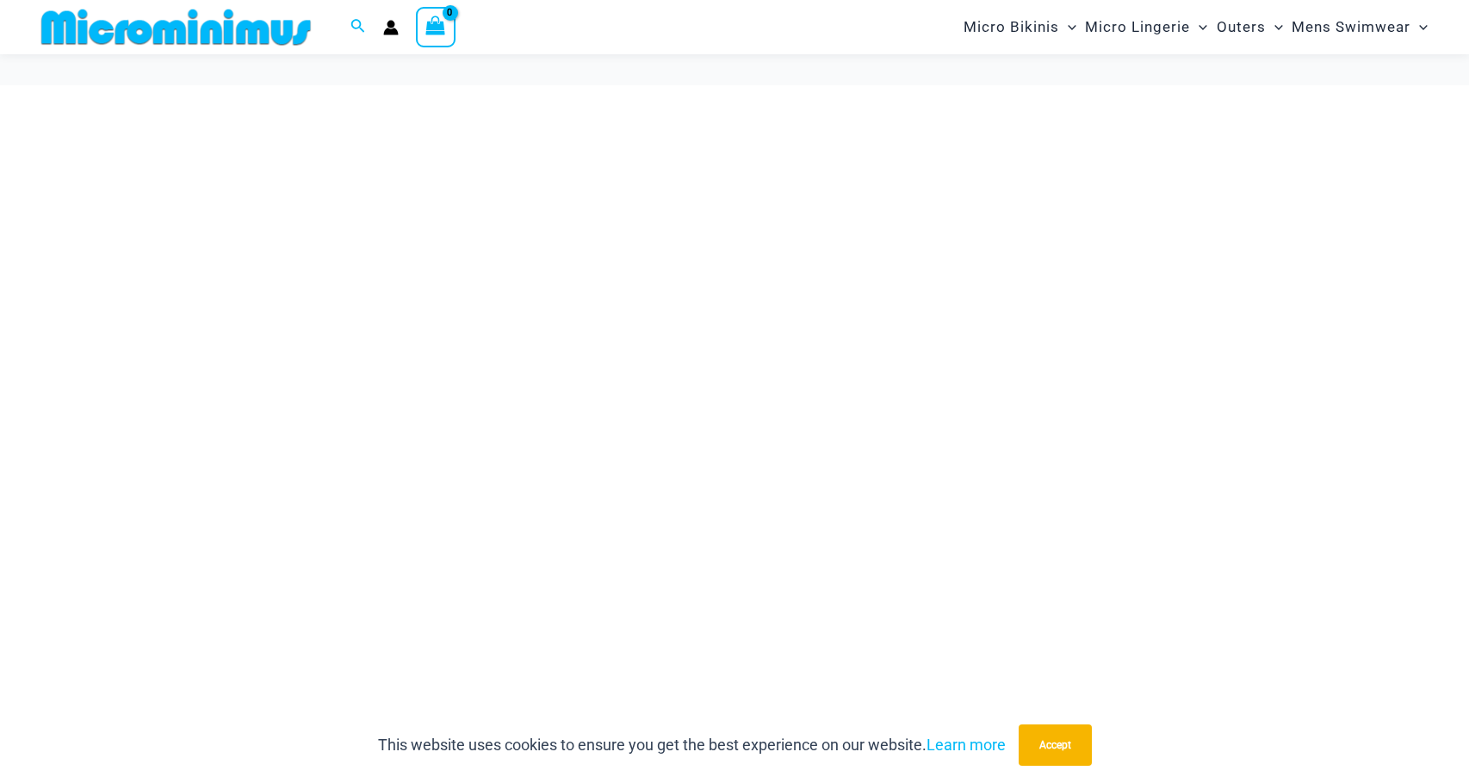 Image resolution: width=1469 pixels, height=783 pixels. What do you see at coordinates (1360, 27) in the screenshot?
I see `a: Mens SwimwearMenu ToggleMenu Toggle` at bounding box center [1360, 27].